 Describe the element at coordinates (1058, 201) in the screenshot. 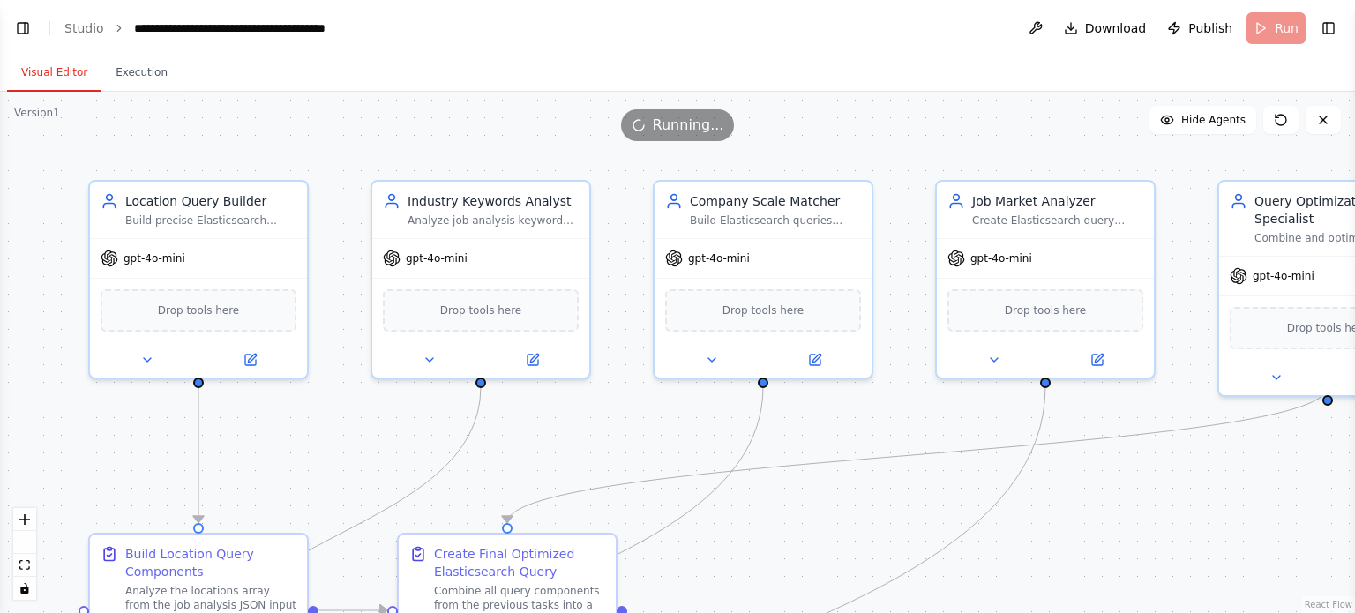

I see `div: Job Market Analyzer` at that location.